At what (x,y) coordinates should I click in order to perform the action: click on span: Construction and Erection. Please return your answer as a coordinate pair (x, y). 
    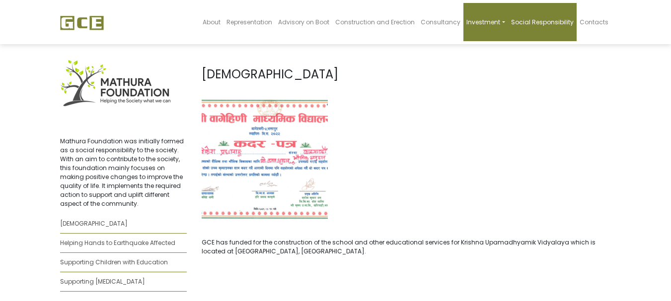
    Looking at the image, I should click on (375, 22).